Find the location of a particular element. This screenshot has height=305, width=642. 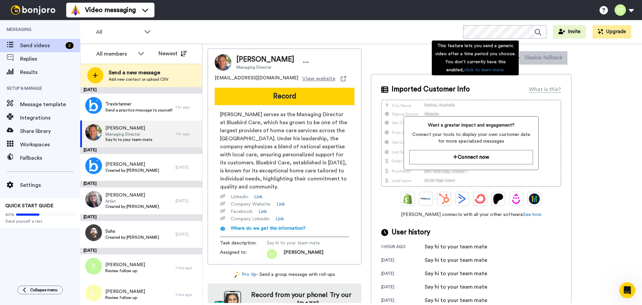

img: tt.png is located at coordinates (272, 254).